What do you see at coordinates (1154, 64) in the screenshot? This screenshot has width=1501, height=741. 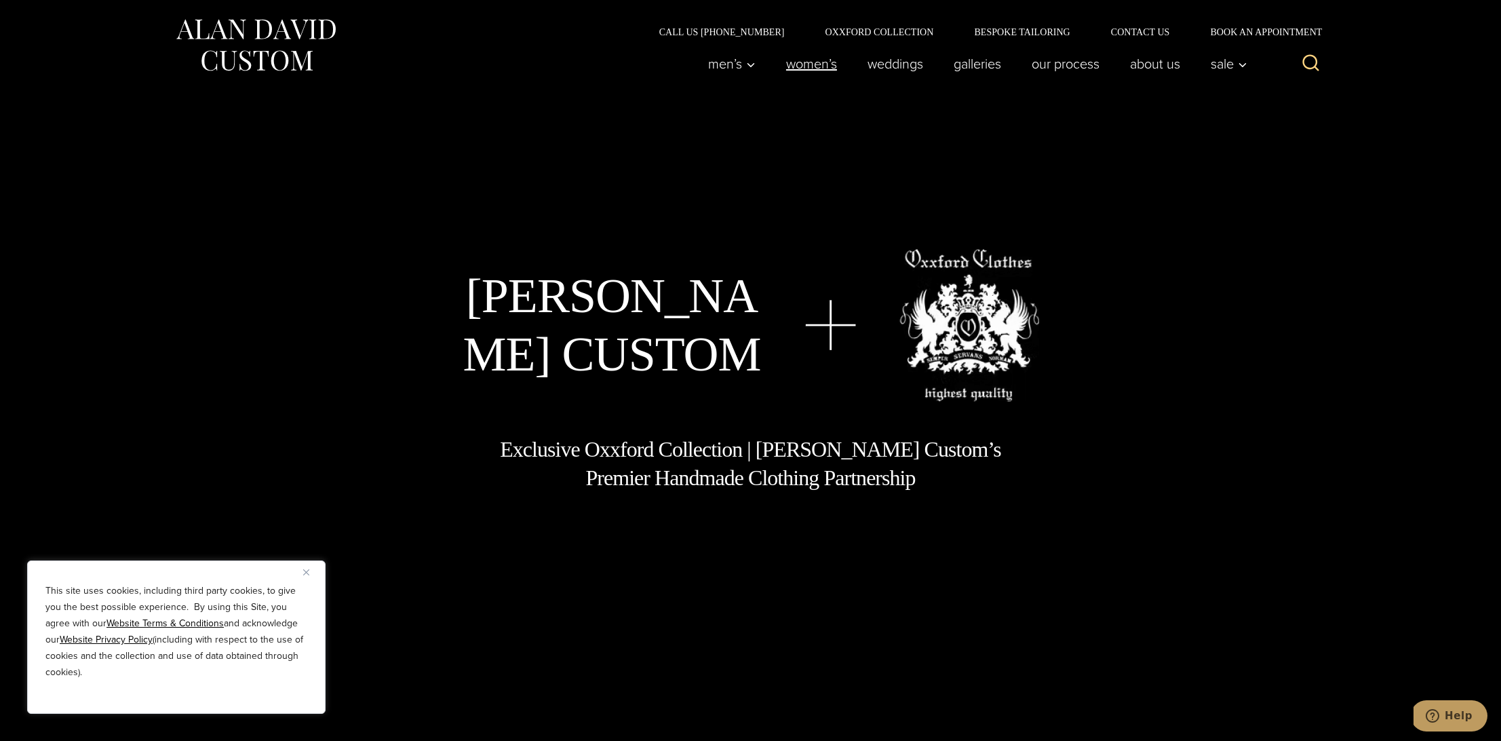 I see `a: About Us` at bounding box center [1154, 64].